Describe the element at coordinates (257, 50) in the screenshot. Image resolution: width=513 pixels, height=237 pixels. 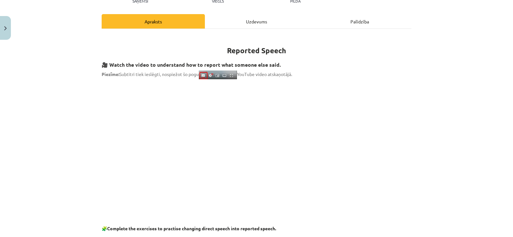
I see `strong: Reported Speech` at that location.